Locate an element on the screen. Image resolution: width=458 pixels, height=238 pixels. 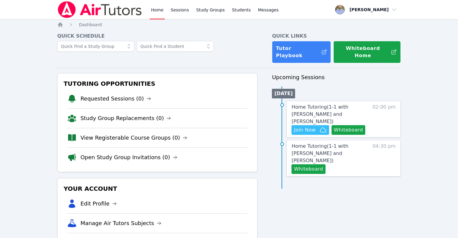
a: View Registerable Course Groups (0) is located at coordinates (134, 138).